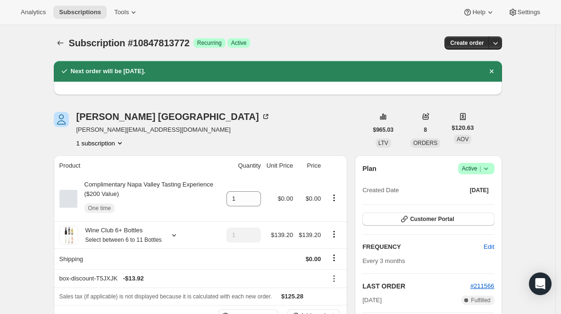  What do you see at coordinates (483, 286) in the screenshot?
I see `a: #211566` at bounding box center [483, 286].